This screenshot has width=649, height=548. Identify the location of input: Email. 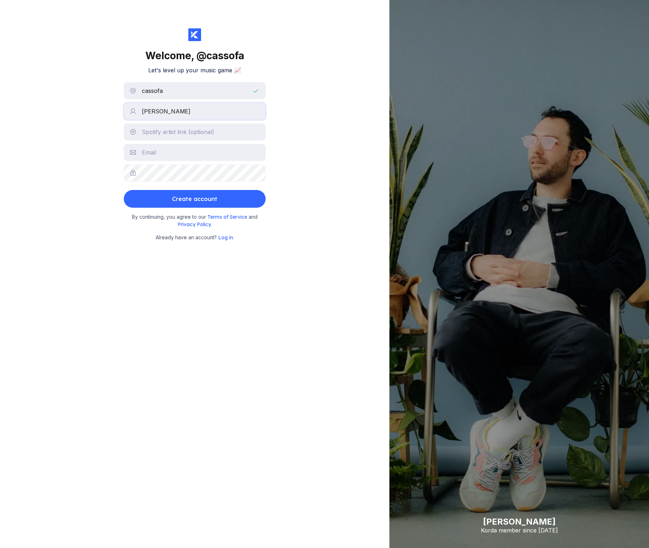
(195, 152).